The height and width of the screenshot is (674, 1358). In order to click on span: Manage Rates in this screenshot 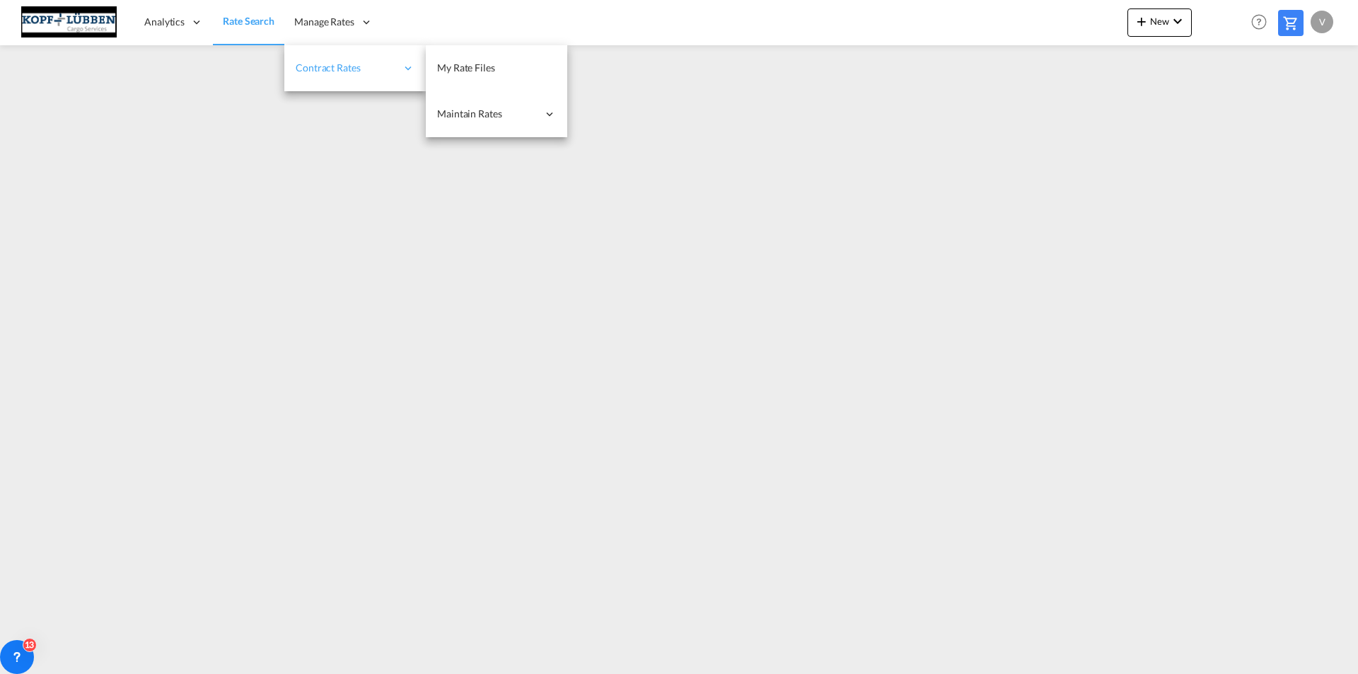, I will do `click(324, 22)`.